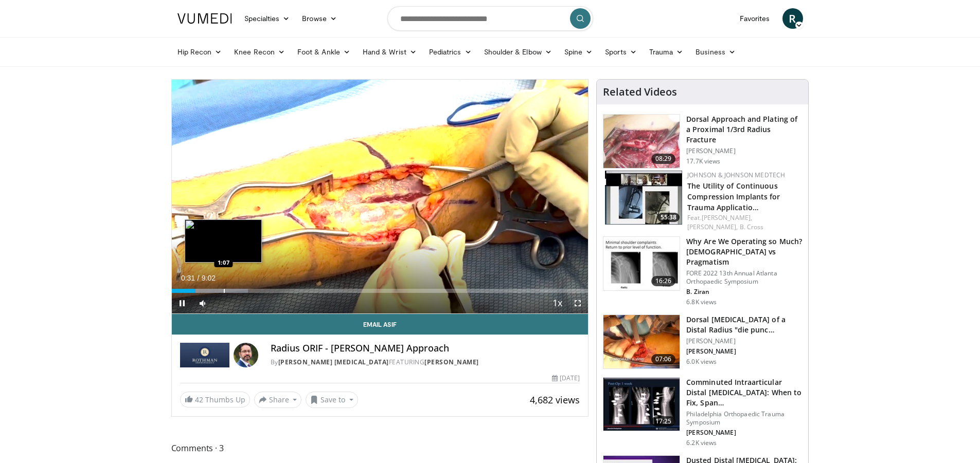 The image size is (980, 463). I want to click on div: By FEATURING, so click(425, 363).